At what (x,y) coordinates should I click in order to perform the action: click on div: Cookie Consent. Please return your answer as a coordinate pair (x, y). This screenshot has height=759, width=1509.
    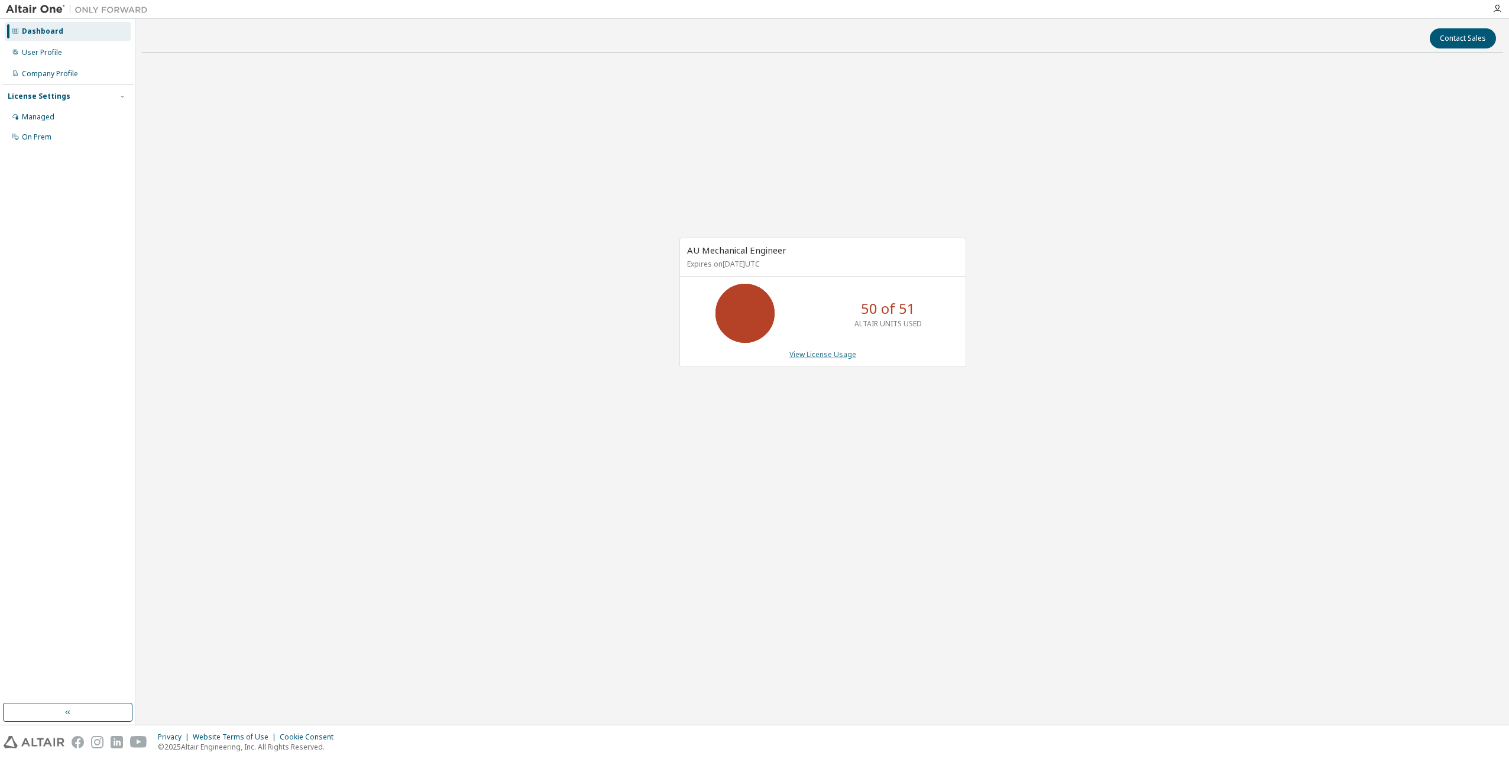
    Looking at the image, I should click on (310, 737).